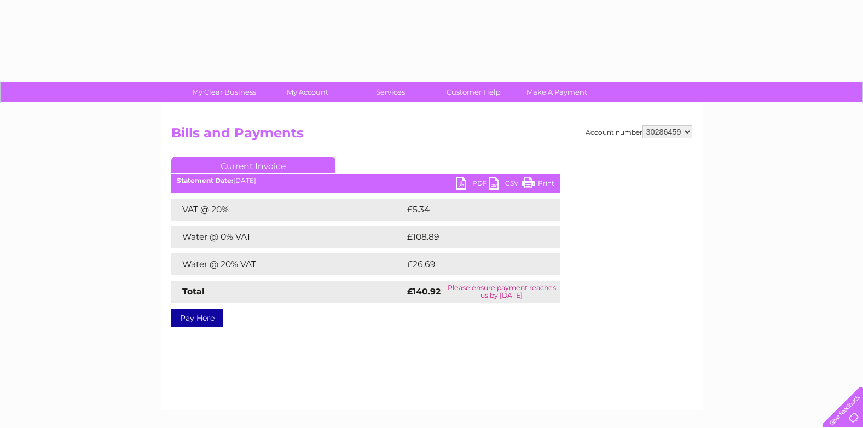 The height and width of the screenshot is (428, 863). I want to click on a: CSV, so click(505, 184).